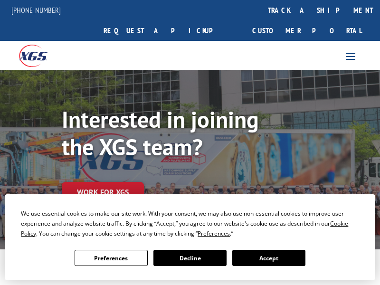 The image size is (380, 285). What do you see at coordinates (165, 30) in the screenshot?
I see `a: Request a pickup` at bounding box center [165, 30].